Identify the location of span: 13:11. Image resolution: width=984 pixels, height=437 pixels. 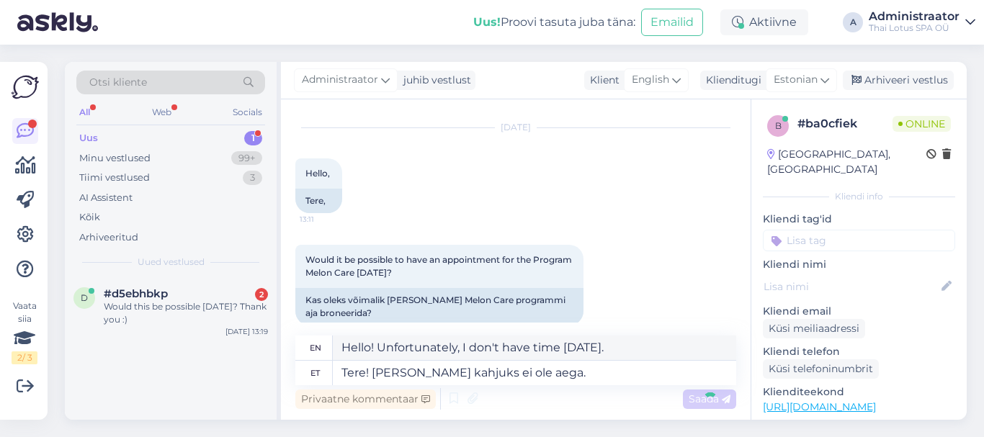
(326, 219).